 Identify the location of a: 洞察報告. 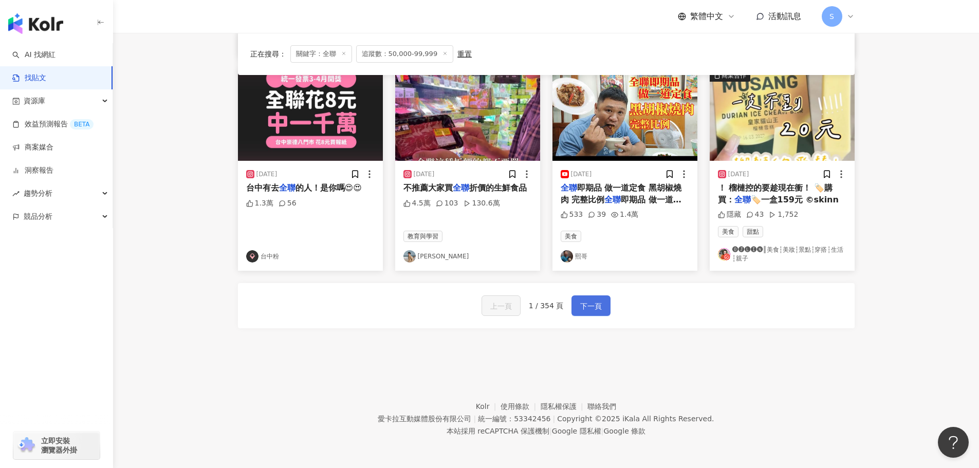
(33, 171).